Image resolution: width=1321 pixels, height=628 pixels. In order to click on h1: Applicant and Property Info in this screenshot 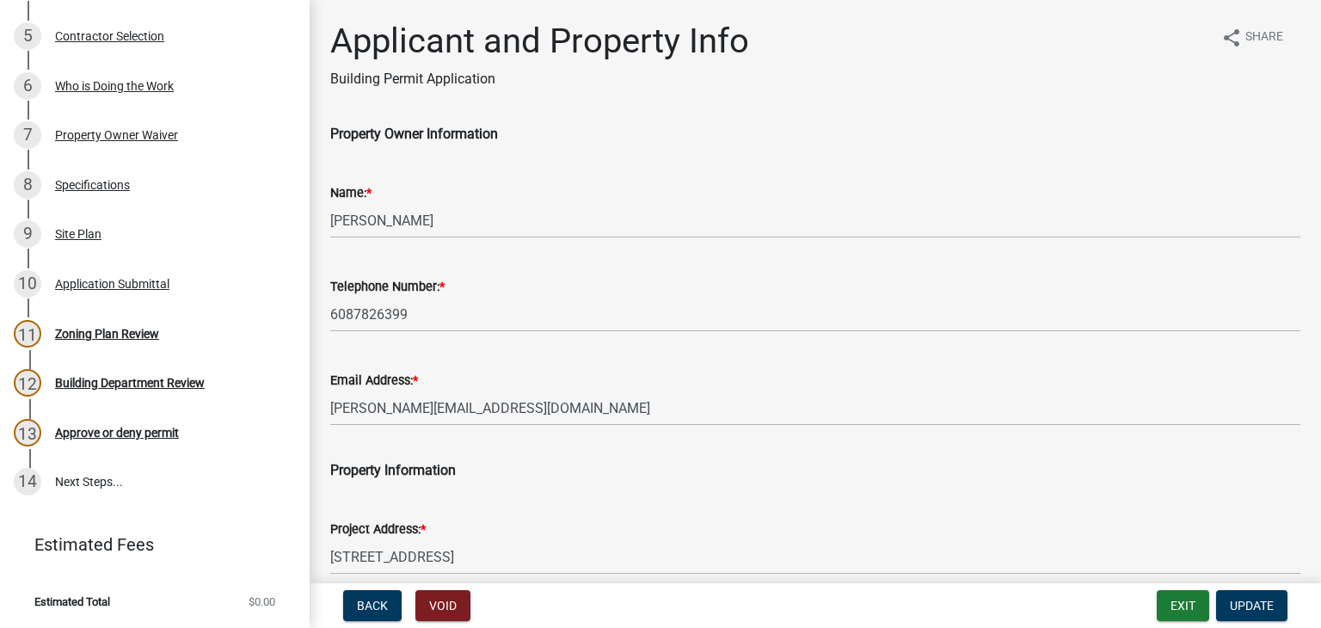, I will do `click(539, 41)`.